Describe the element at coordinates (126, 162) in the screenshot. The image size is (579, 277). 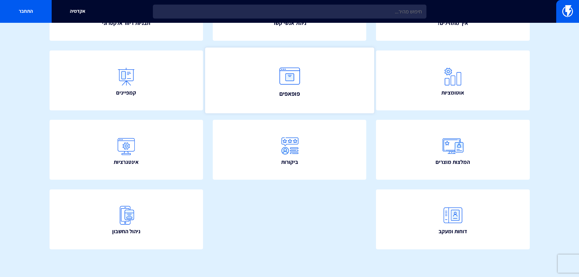
I see `span: אינטגרציות` at that location.